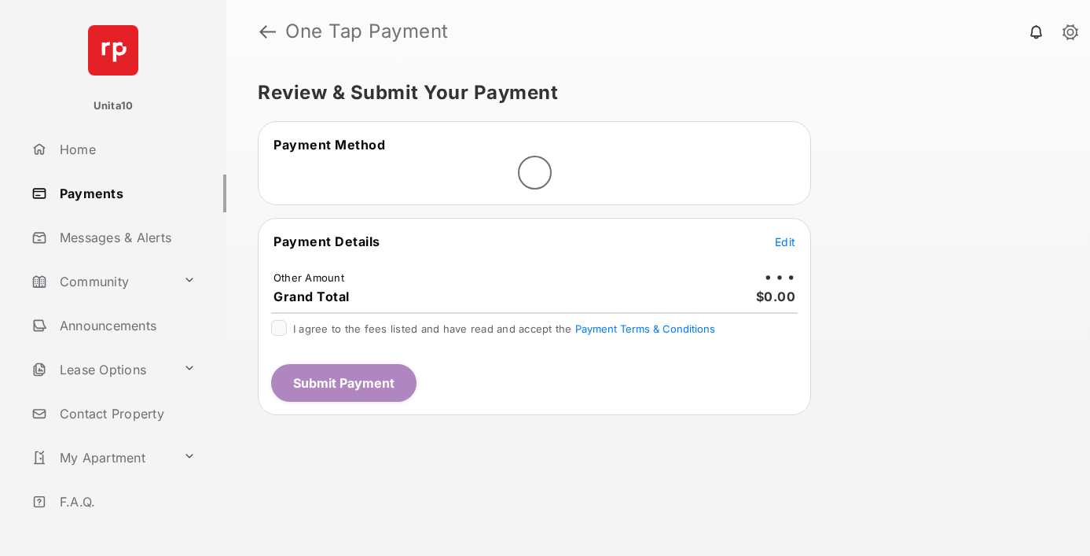 This screenshot has width=1090, height=556. I want to click on button: Submit Payment, so click(343, 383).